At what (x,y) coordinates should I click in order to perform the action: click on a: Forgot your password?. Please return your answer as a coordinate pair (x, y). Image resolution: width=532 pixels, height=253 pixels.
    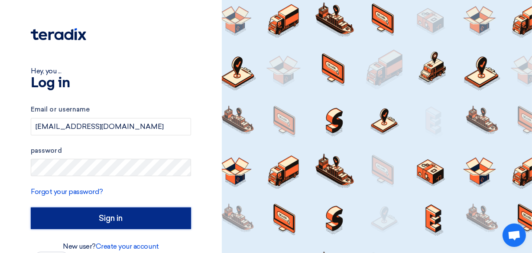
    Looking at the image, I should click on (67, 191).